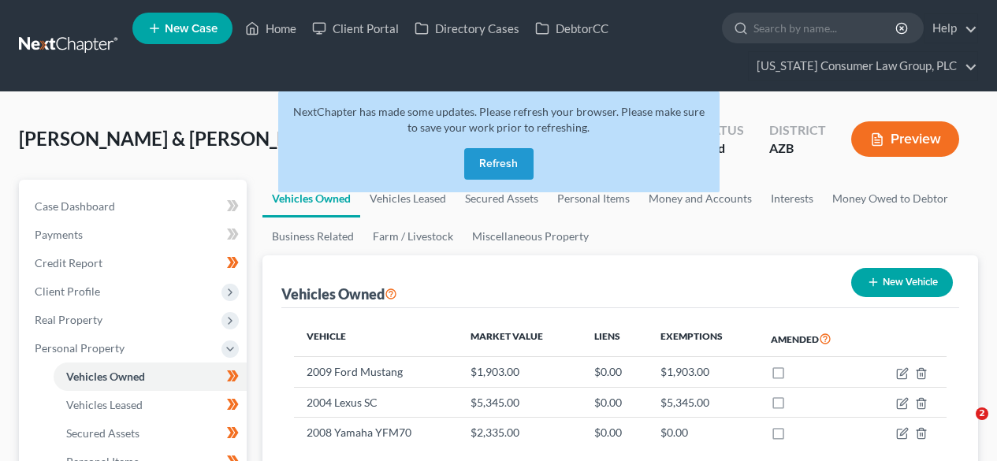 The image size is (997, 461). Describe the element at coordinates (134, 206) in the screenshot. I see `a: Case Dashboard` at that location.